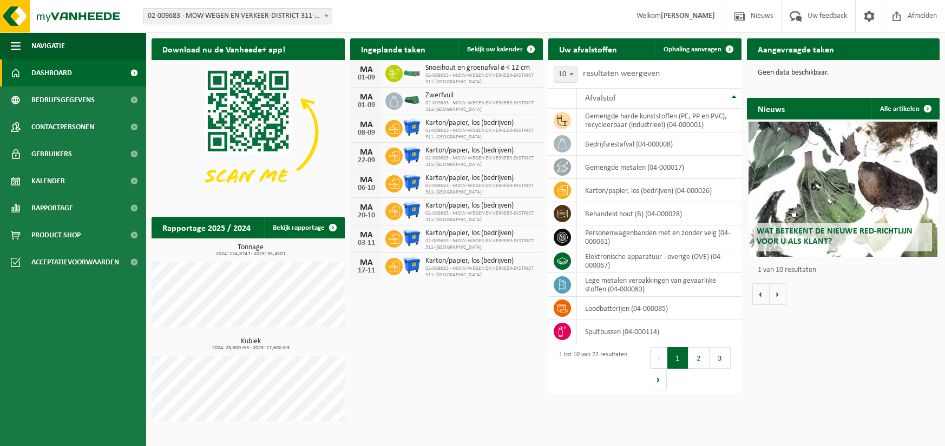 Image resolution: width=945 pixels, height=446 pixels. Describe the element at coordinates (63, 100) in the screenshot. I see `span: Bedrijfsgegevens` at that location.